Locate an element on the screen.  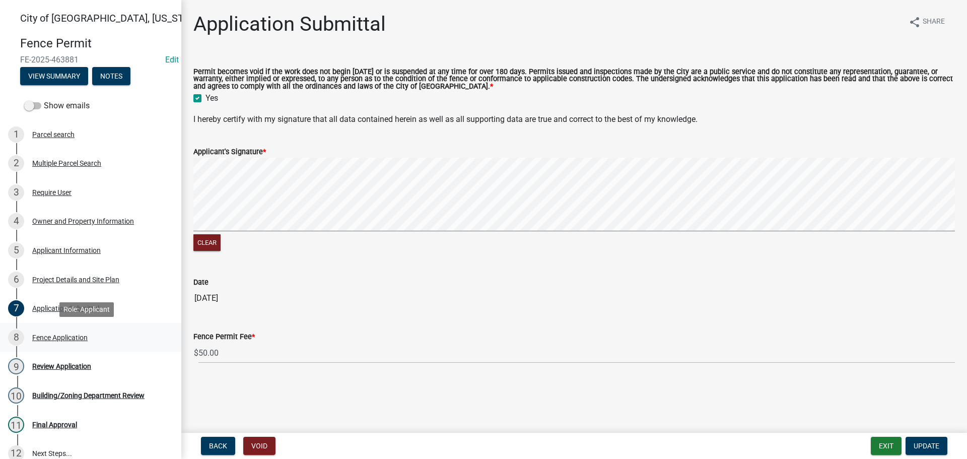
div: Require User is located at coordinates (52, 192).